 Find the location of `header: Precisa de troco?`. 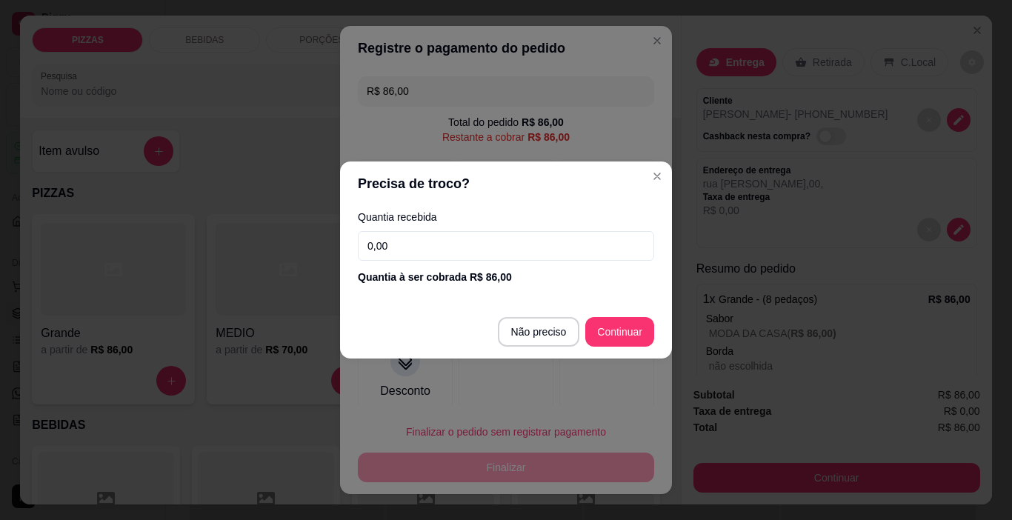

header: Precisa de troco? is located at coordinates (506, 184).